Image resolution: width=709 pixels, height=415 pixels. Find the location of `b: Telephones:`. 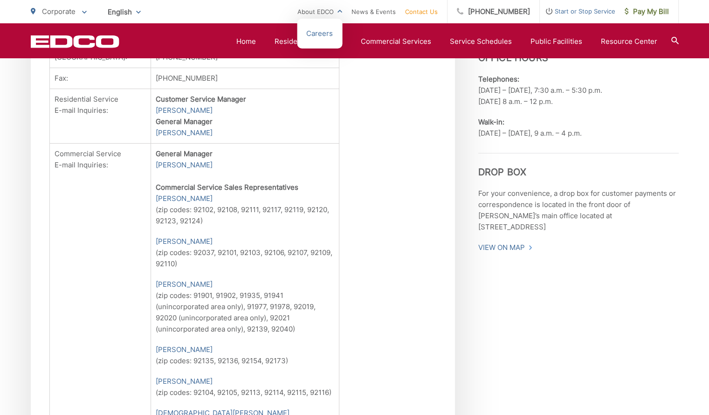

b: Telephones: is located at coordinates (499, 79).